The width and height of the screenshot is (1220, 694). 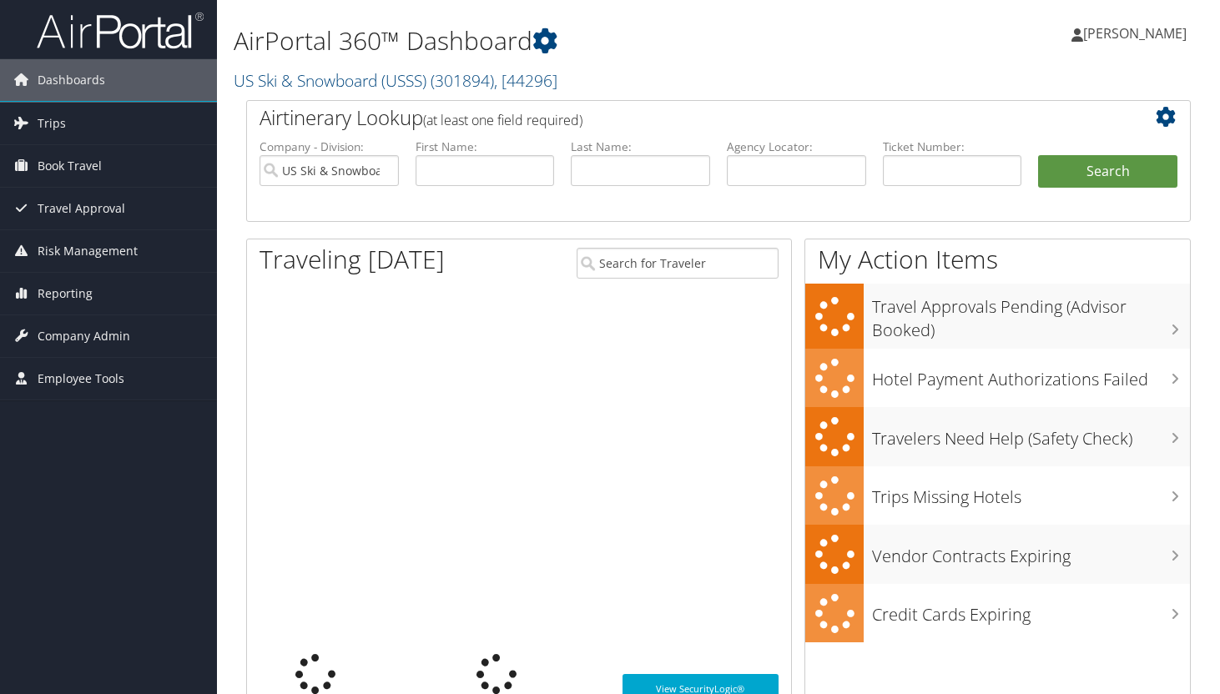 What do you see at coordinates (997, 315) in the screenshot?
I see `a: Travel Approvals Pending (Advisor Booked)` at bounding box center [997, 315].